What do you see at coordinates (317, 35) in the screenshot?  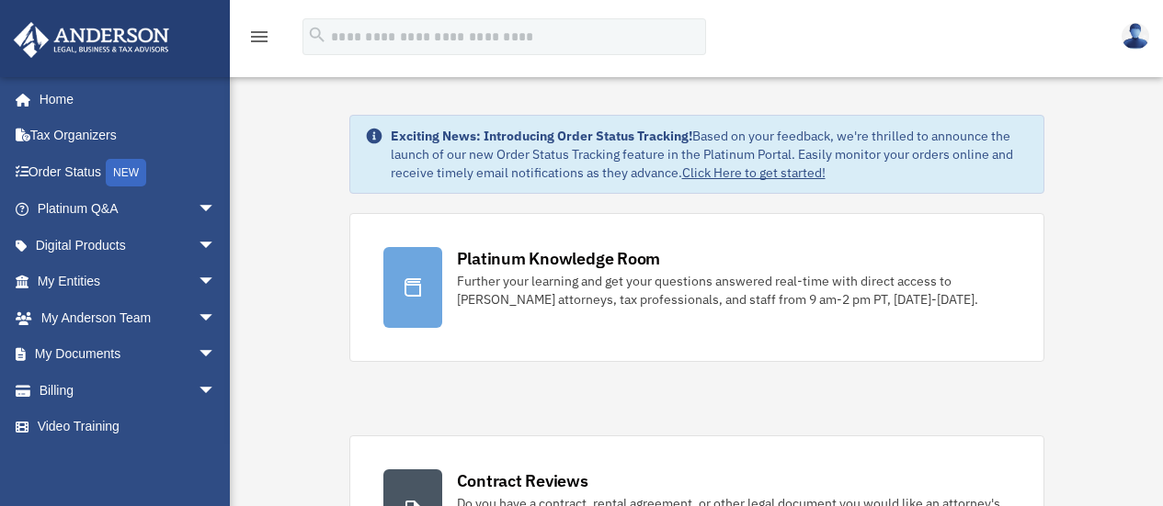 I see `i: search` at bounding box center [317, 35].